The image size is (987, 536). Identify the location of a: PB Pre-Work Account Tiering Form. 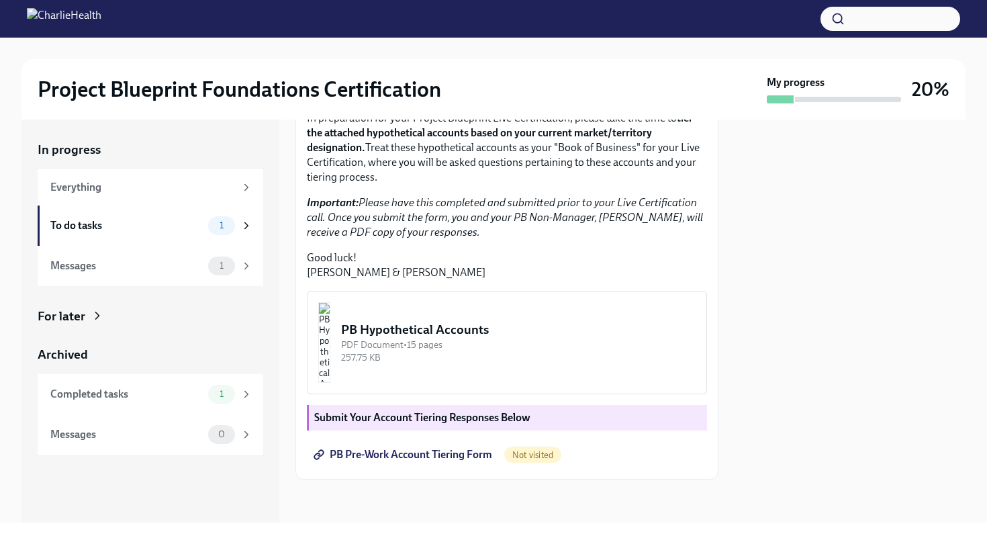
(404, 455).